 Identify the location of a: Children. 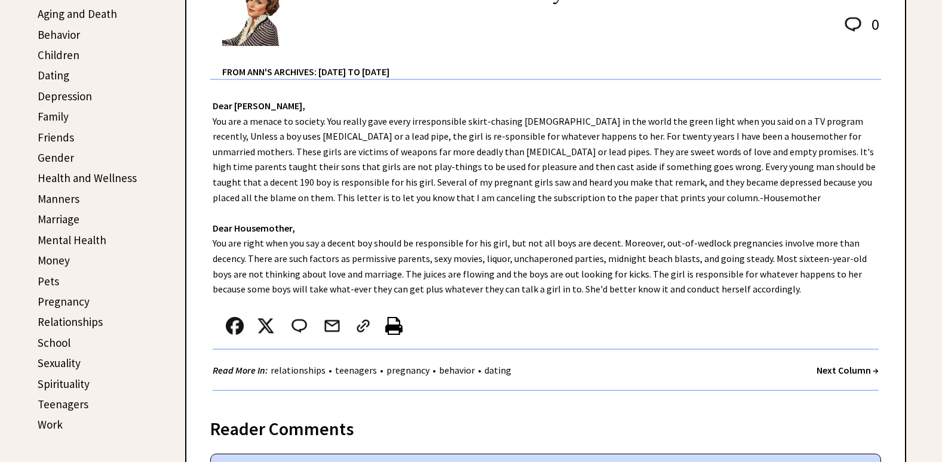
(59, 55).